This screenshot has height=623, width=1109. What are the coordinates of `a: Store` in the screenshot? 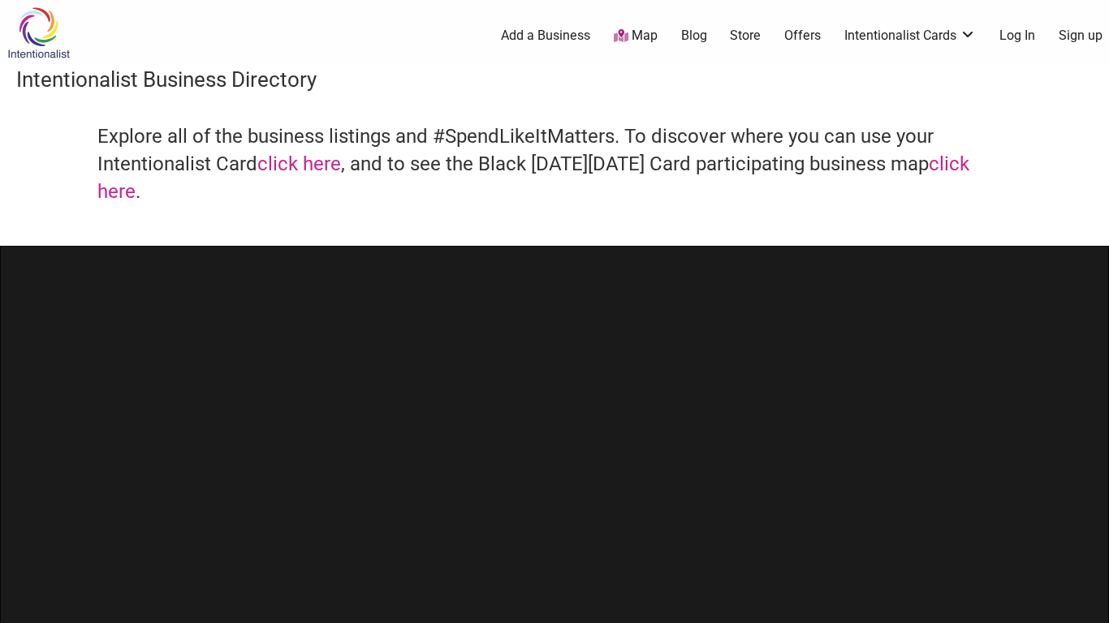 It's located at (745, 36).